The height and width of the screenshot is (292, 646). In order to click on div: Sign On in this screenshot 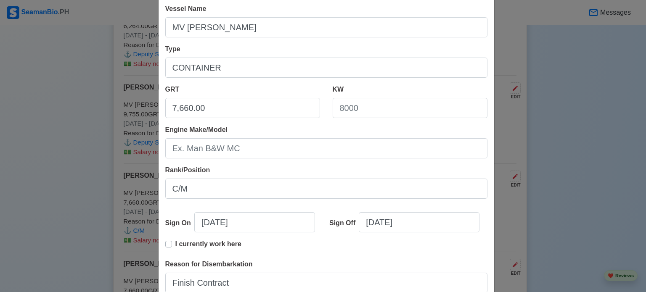, I will do `click(180, 223)`.